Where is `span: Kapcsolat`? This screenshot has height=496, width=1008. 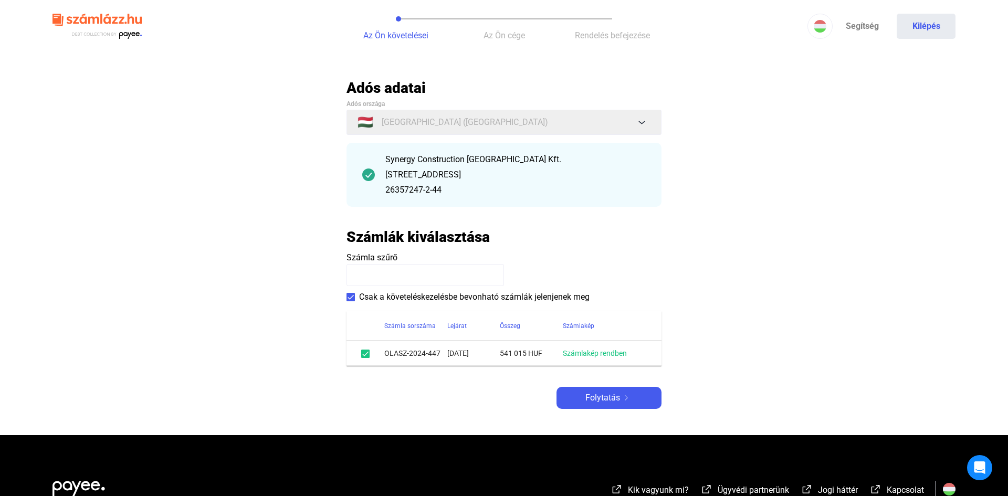 span: Kapcsolat is located at coordinates (906, 490).